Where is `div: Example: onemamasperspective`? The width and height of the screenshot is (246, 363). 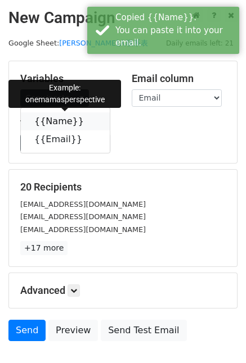
div: Example: onemamasperspective is located at coordinates (65, 94).